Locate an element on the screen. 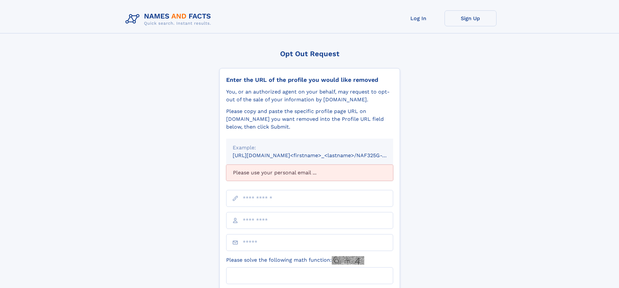 Image resolution: width=619 pixels, height=288 pixels. label: Please solve the following math function: is located at coordinates (295, 260).